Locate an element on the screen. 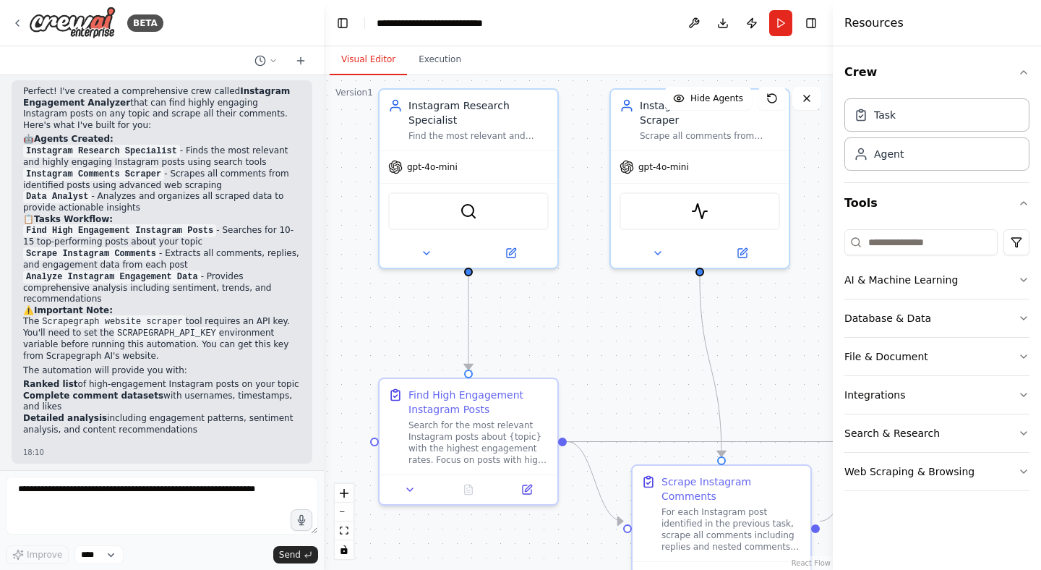  div: Version 1 is located at coordinates (354, 93).